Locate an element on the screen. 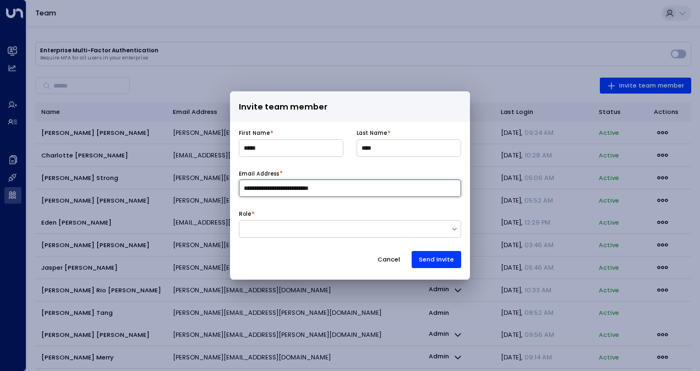 The height and width of the screenshot is (371, 700). span: Invite team member is located at coordinates (283, 107).